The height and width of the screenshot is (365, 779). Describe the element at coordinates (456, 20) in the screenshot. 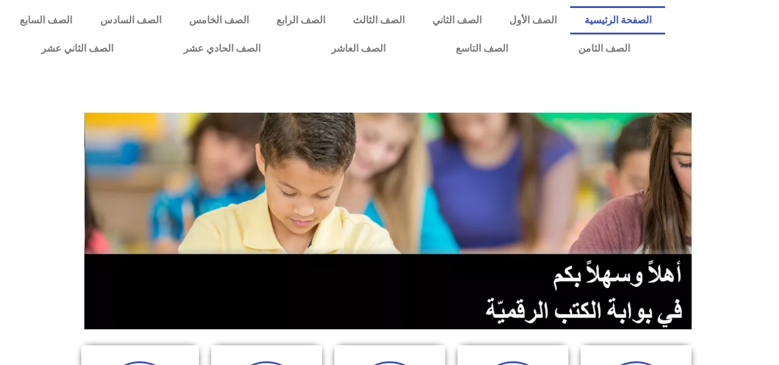

I see `a: الصف الثاني` at that location.